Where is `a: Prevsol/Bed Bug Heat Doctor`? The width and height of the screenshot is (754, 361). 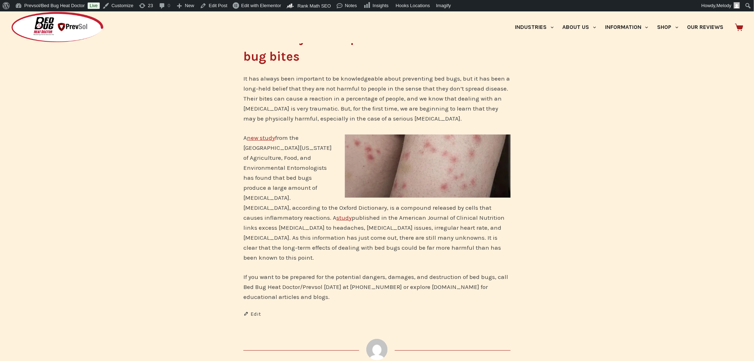 a: Prevsol/Bed Bug Heat Doctor is located at coordinates (57, 27).